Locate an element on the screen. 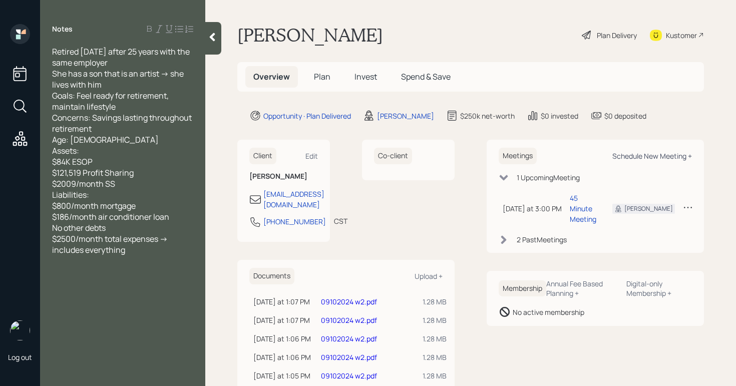 The height and width of the screenshot is (386, 736). span: Spend & Save is located at coordinates (426, 77).